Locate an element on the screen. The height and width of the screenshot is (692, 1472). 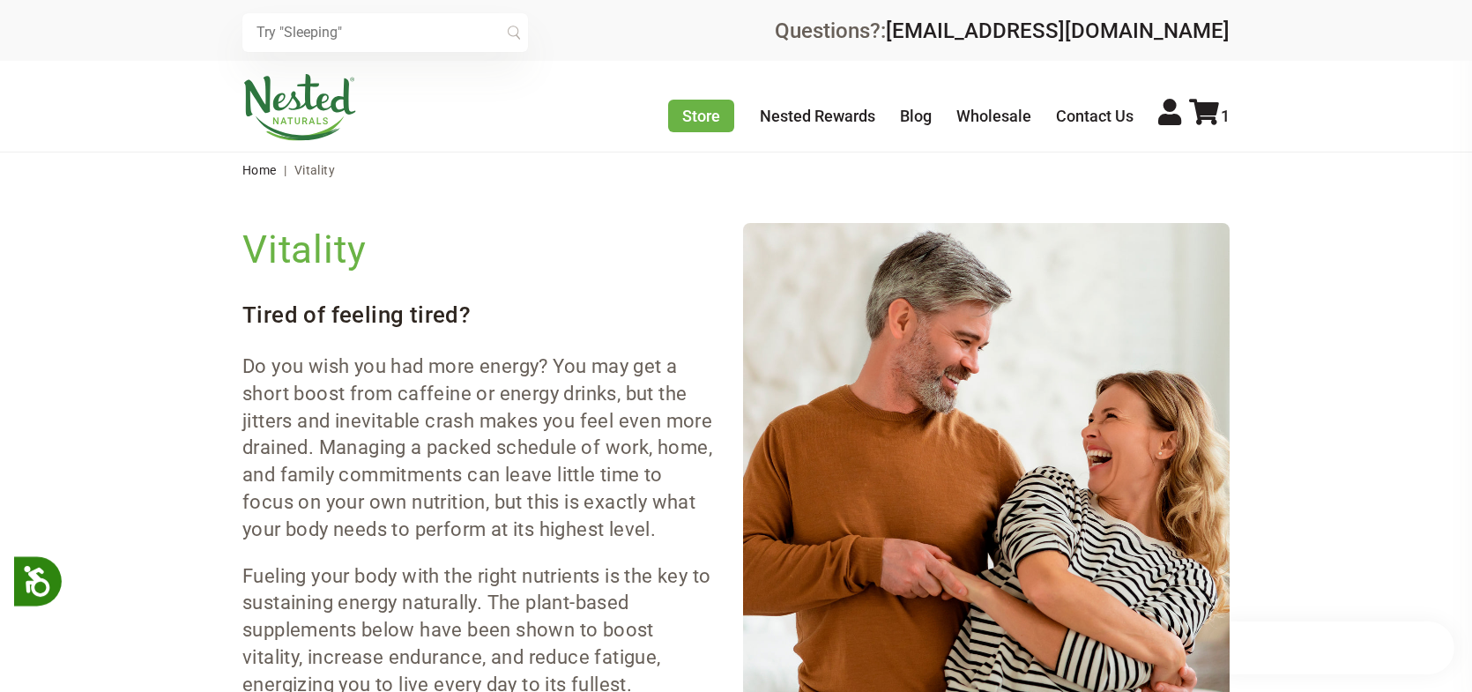
a: Nested Rewards is located at coordinates (817, 116).